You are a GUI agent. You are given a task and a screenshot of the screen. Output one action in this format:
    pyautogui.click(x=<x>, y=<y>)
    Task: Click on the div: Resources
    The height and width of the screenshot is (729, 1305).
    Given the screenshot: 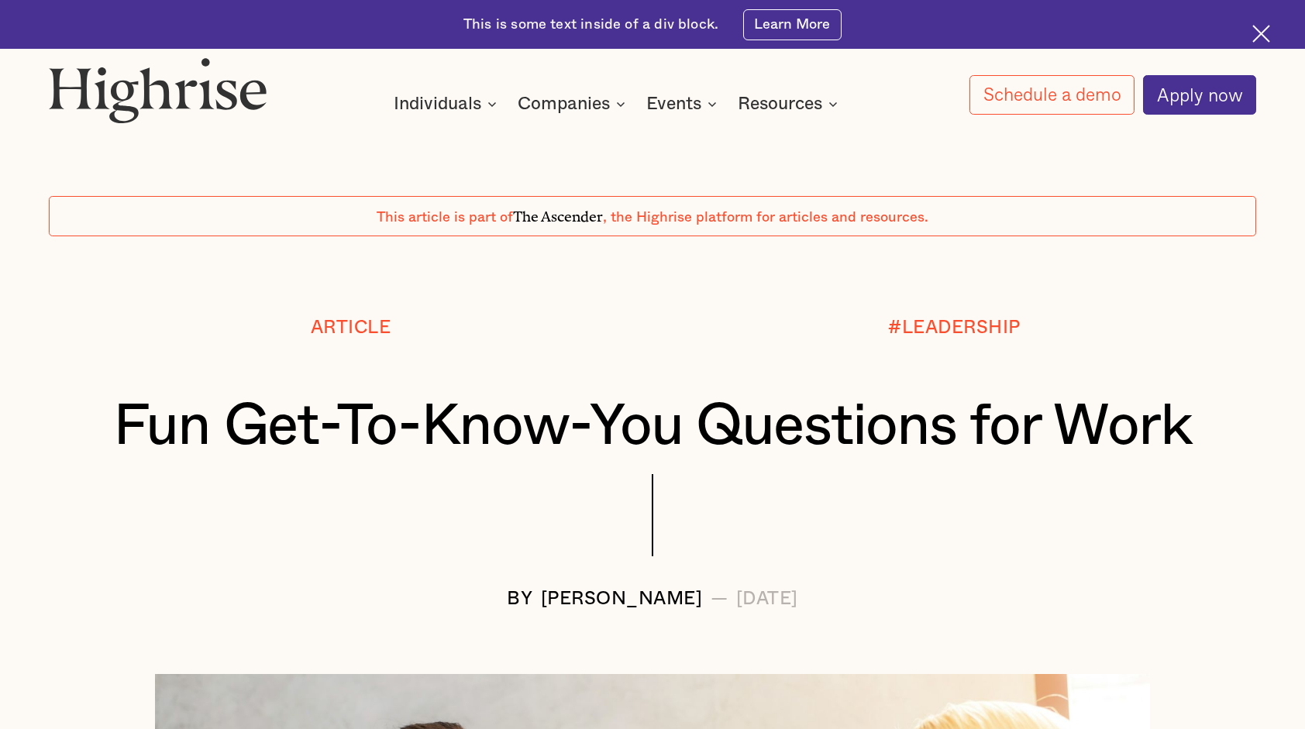 What is the action you would take?
    pyautogui.click(x=780, y=104)
    